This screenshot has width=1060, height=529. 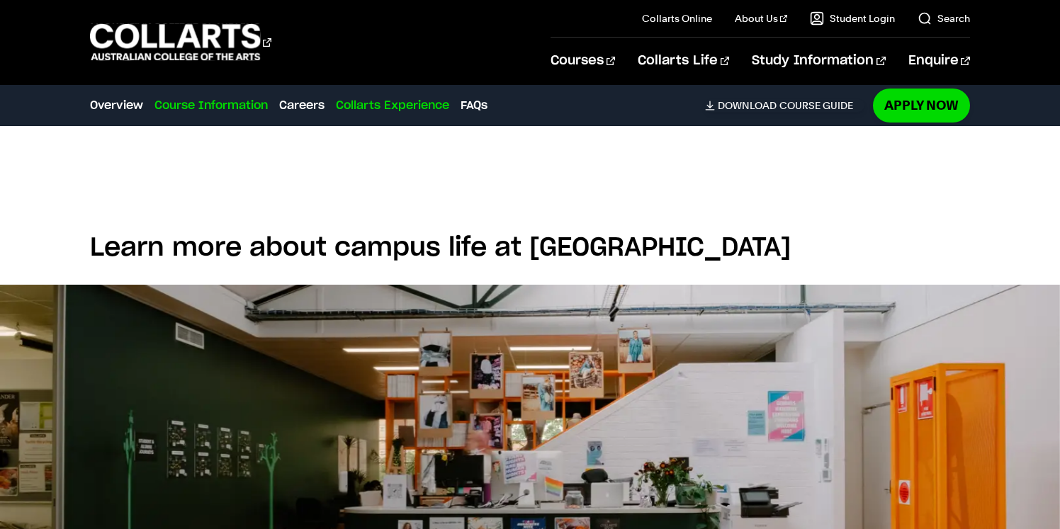 I want to click on div: Go to homepage, so click(x=181, y=42).